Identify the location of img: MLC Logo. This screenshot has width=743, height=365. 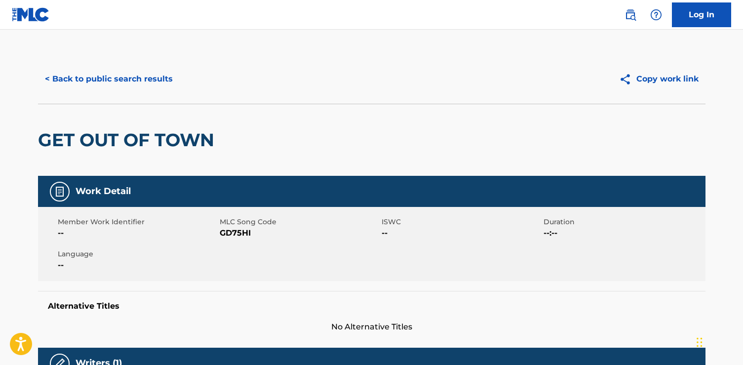
(31, 14).